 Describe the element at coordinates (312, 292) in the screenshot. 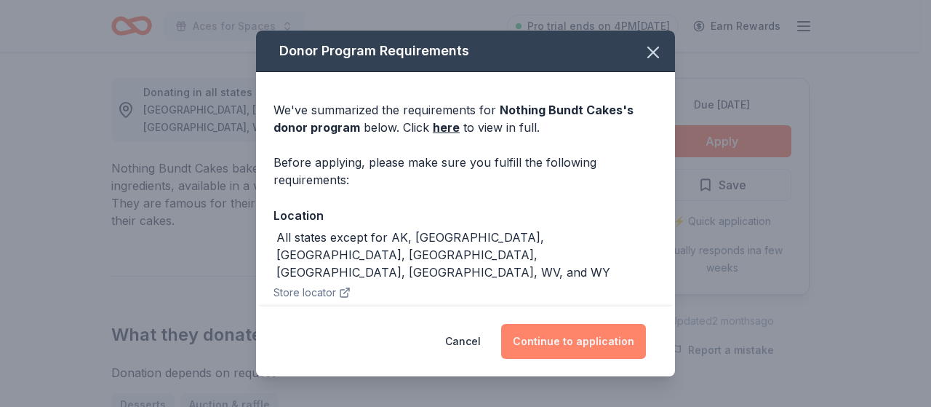

I see `button: Store locator` at that location.